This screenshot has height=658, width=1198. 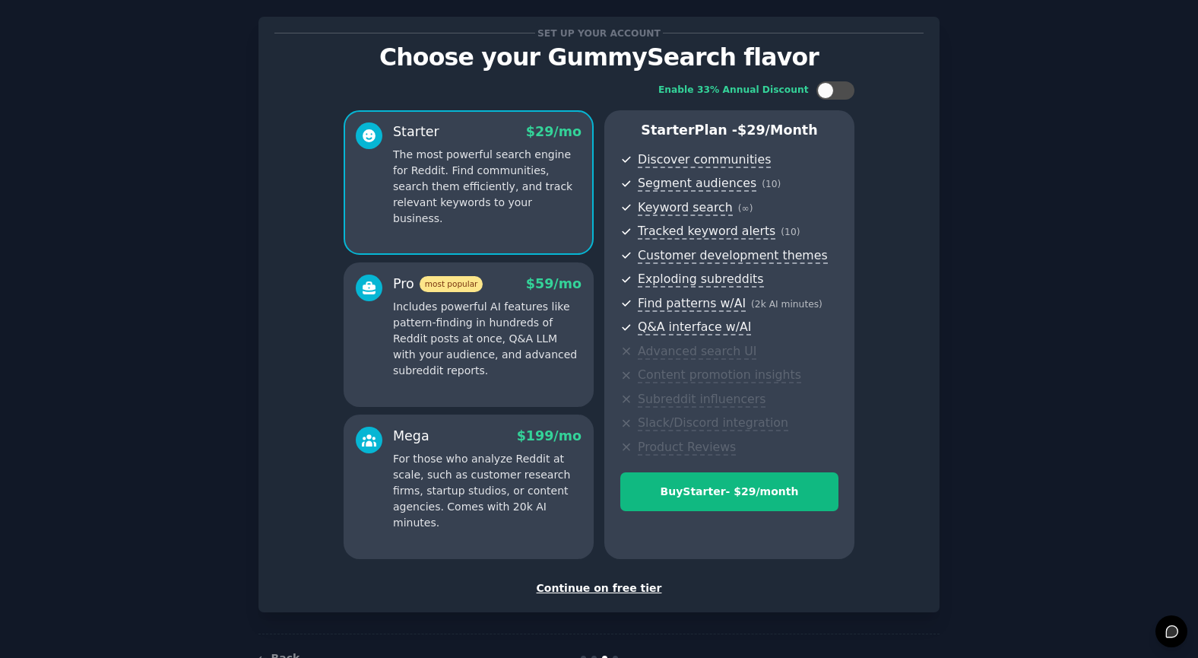 What do you see at coordinates (452, 284) in the screenshot?
I see `span: most popular` at bounding box center [452, 284].